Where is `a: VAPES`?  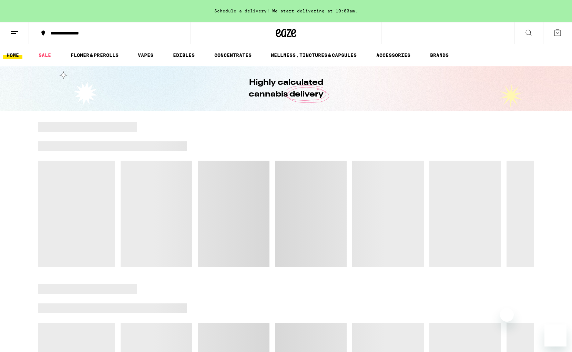 a: VAPES is located at coordinates (145, 55).